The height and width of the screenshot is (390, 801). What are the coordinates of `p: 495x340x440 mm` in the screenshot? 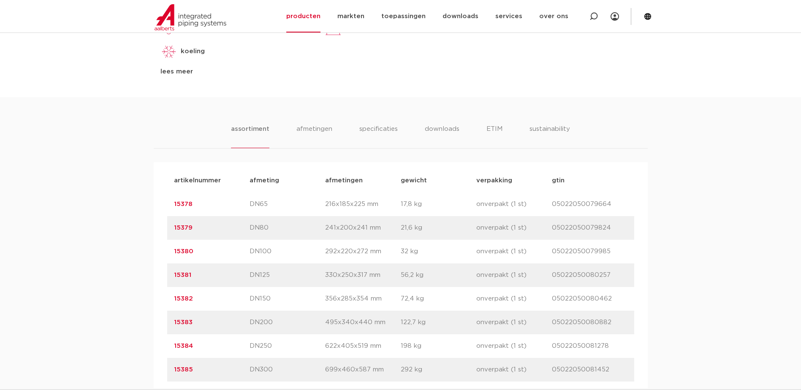 It's located at (363, 323).